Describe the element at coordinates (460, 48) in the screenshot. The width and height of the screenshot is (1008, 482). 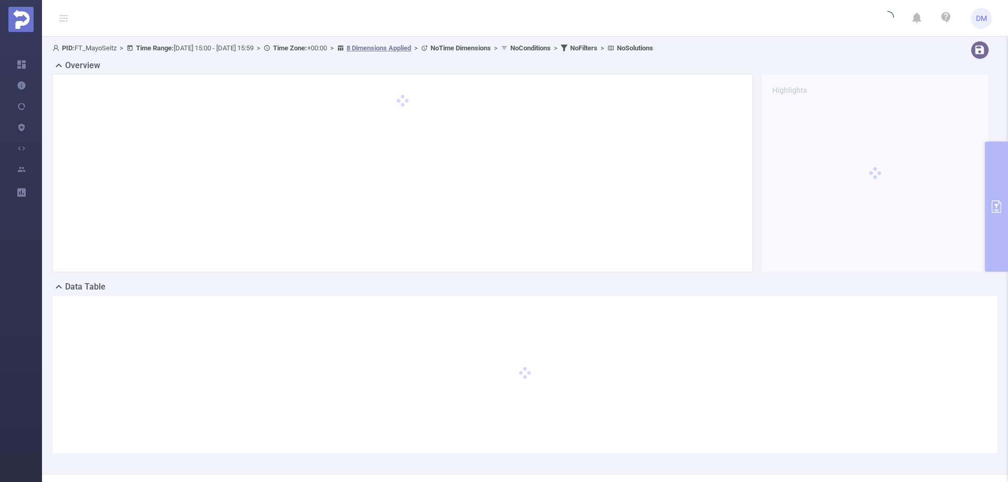
I see `b: No Time Dimensions` at that location.